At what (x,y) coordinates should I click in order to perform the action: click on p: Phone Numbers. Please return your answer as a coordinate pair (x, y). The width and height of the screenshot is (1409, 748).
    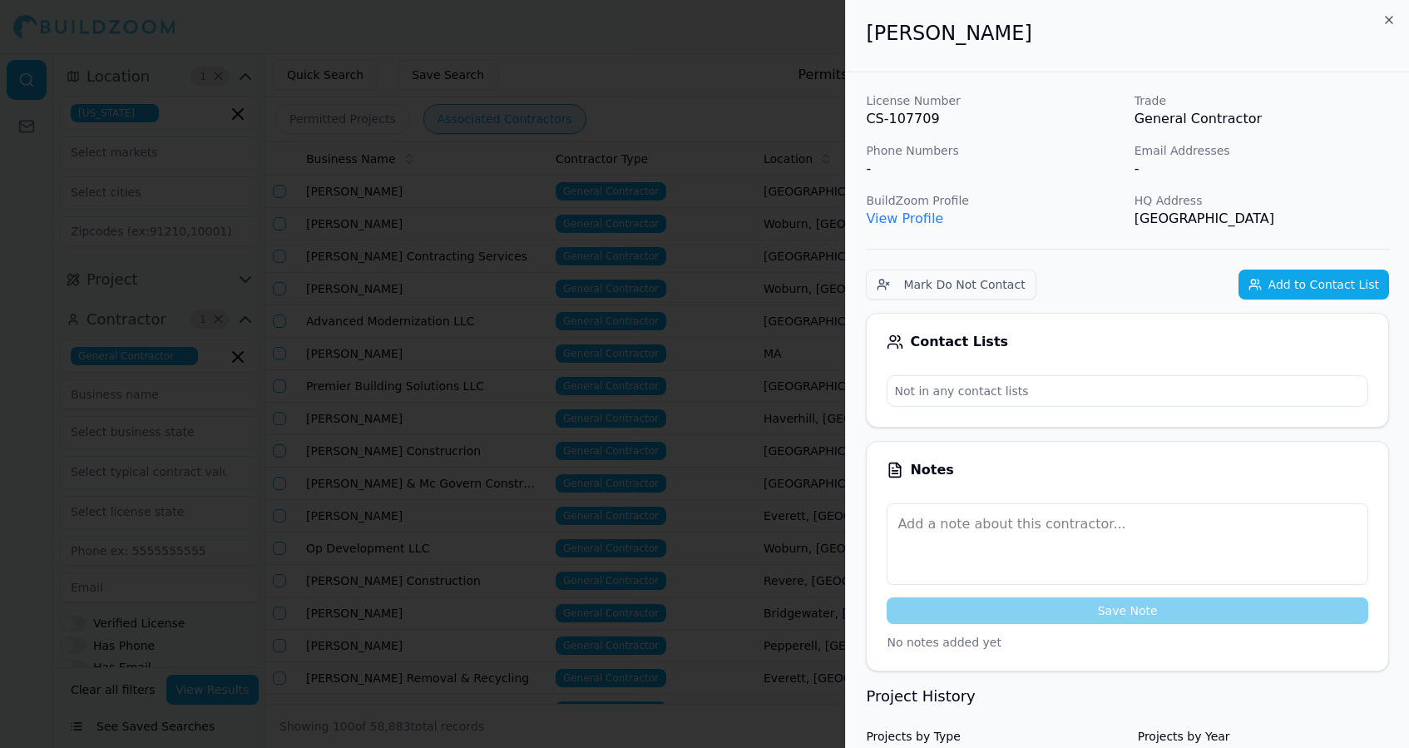
    Looking at the image, I should click on (993, 151).